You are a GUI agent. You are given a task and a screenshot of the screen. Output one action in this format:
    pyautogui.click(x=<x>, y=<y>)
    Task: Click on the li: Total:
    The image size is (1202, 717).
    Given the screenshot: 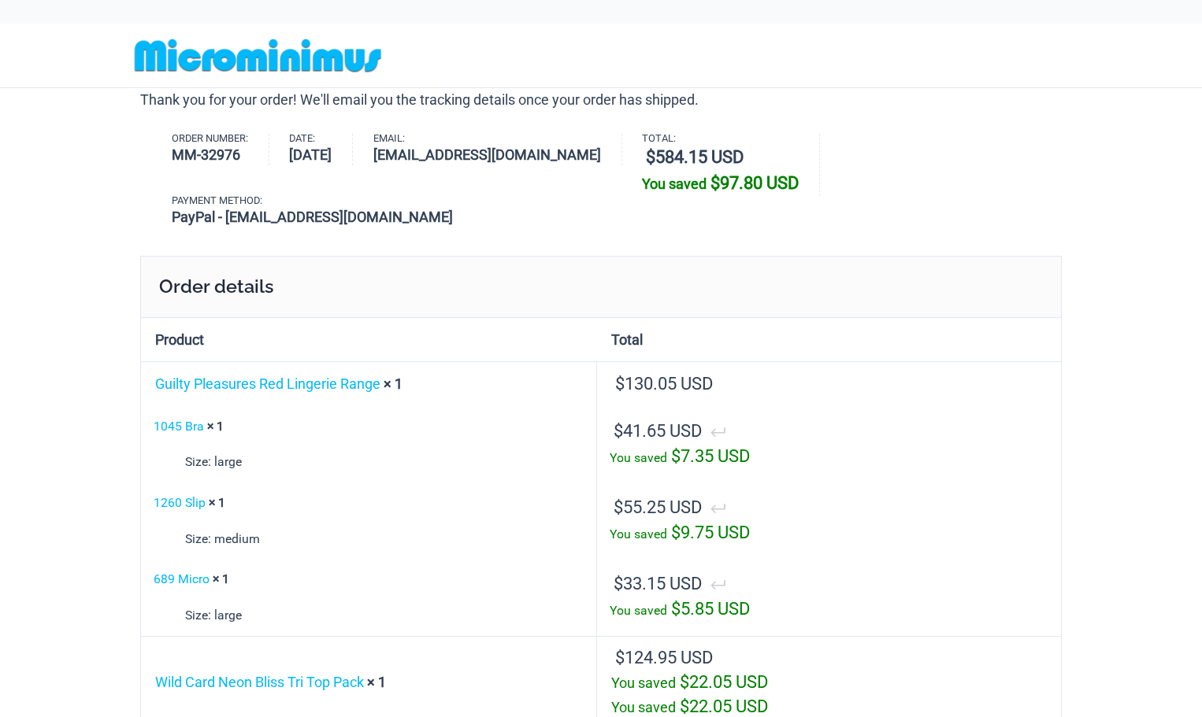 What is the action you would take?
    pyautogui.click(x=731, y=165)
    